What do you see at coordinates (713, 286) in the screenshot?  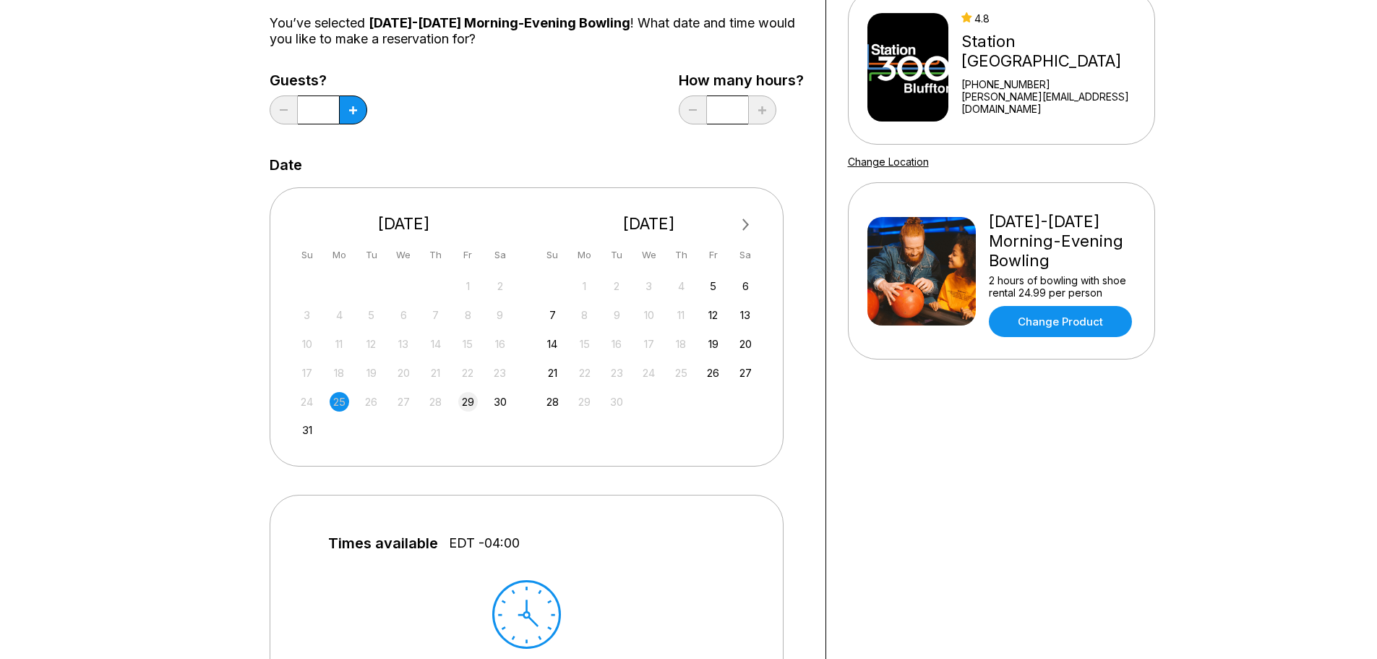 I see `div: Choose Friday, September 5th, 2025` at bounding box center [713, 286].